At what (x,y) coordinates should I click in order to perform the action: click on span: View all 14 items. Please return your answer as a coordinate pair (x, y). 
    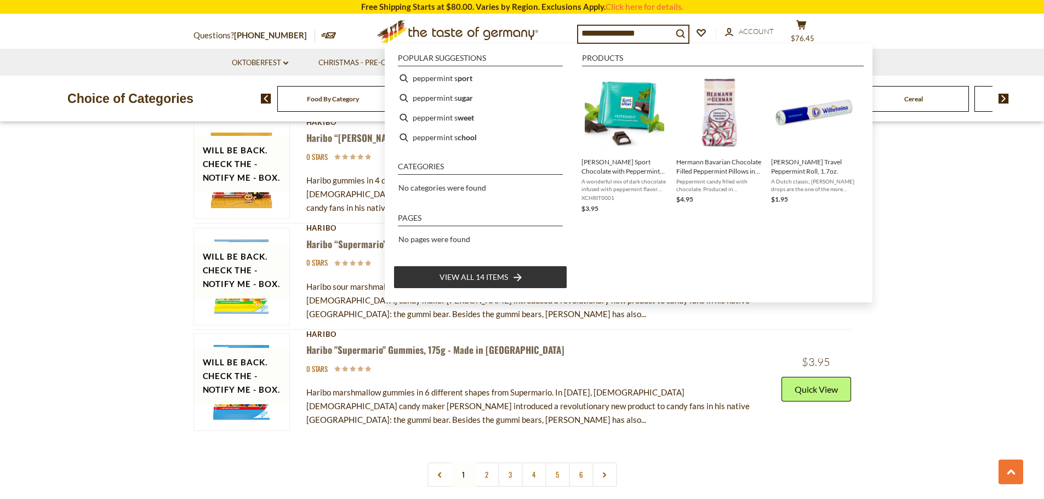
    Looking at the image, I should click on (474, 277).